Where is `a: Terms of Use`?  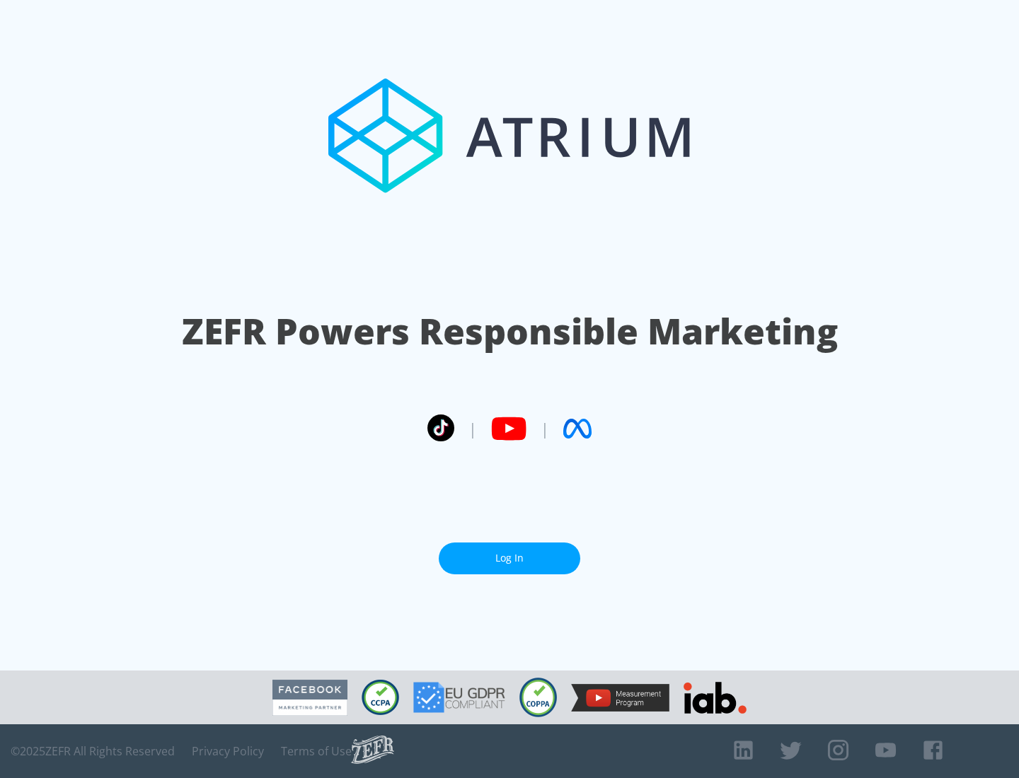 a: Terms of Use is located at coordinates (316, 752).